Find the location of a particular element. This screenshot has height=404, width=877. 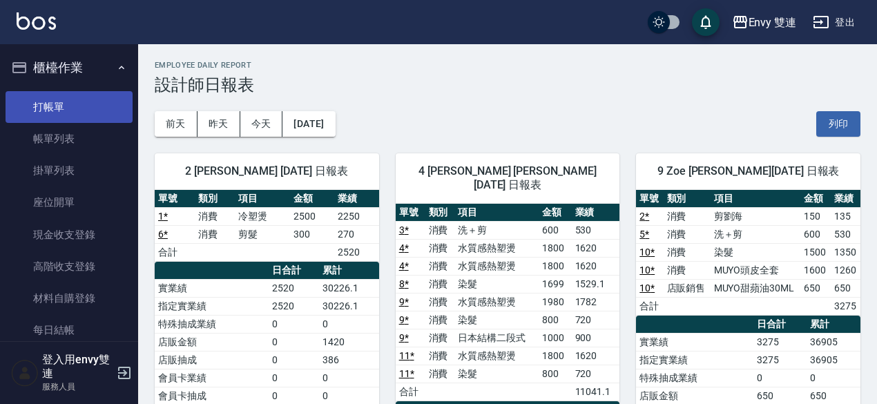

td: 冷塑燙 is located at coordinates (262, 216).